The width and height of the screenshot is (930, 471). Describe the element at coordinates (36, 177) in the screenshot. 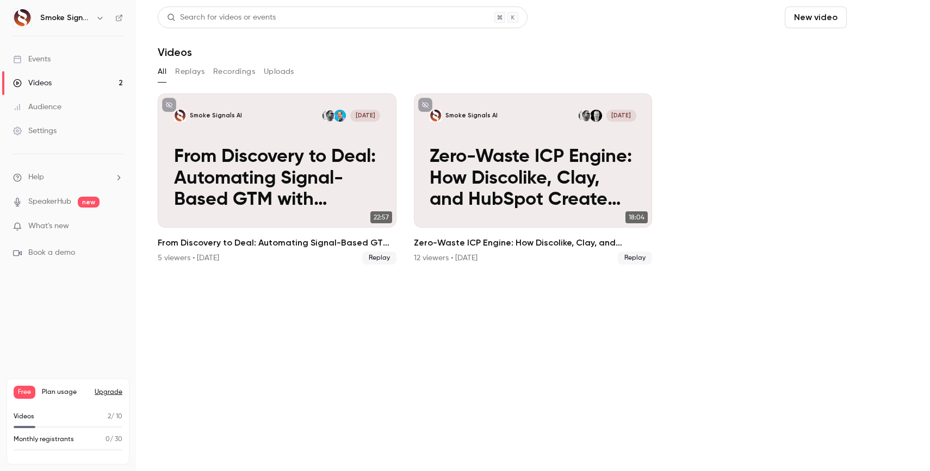

I see `span: Help` at that location.